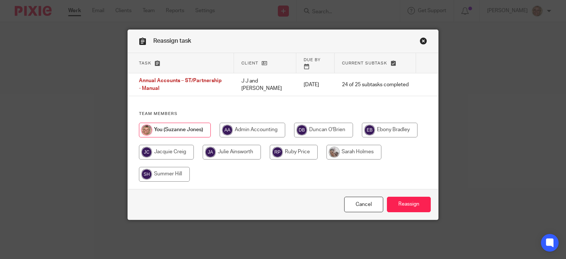 The height and width of the screenshot is (259, 566). What do you see at coordinates (250, 63) in the screenshot?
I see `span: Client` at bounding box center [250, 63].